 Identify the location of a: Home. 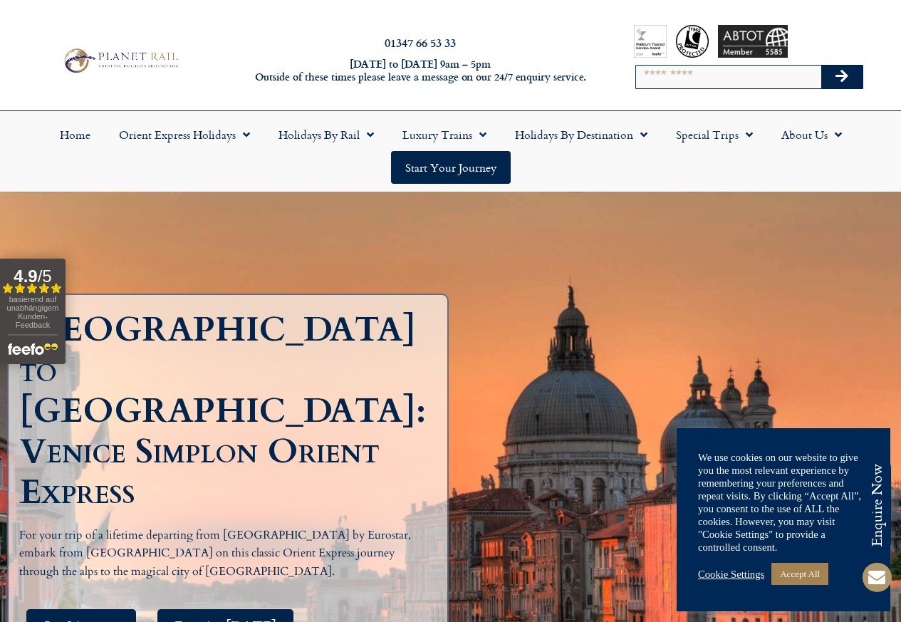
(75, 135).